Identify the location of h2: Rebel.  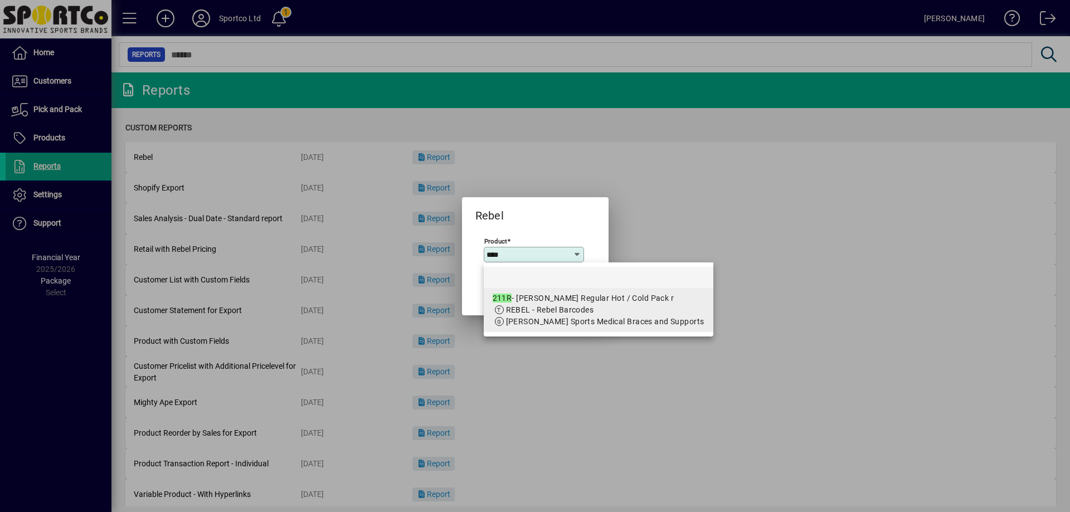
(489, 211).